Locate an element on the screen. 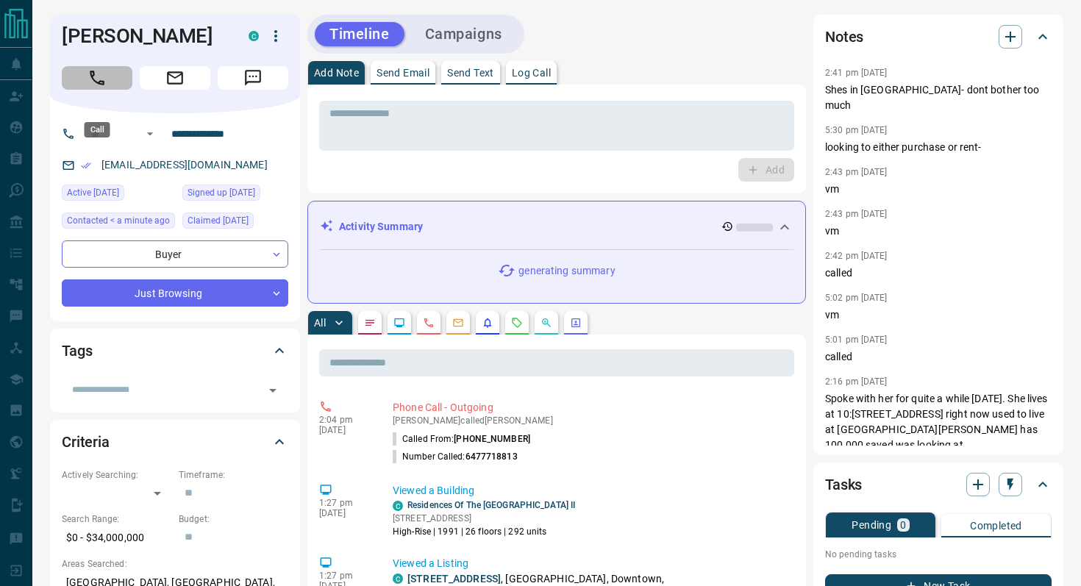 The image size is (1081, 586). div: Tasks is located at coordinates (939, 485).